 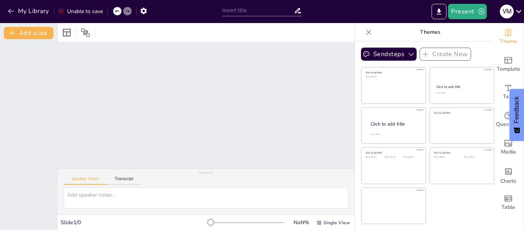 I want to click on span: Media, so click(x=509, y=152).